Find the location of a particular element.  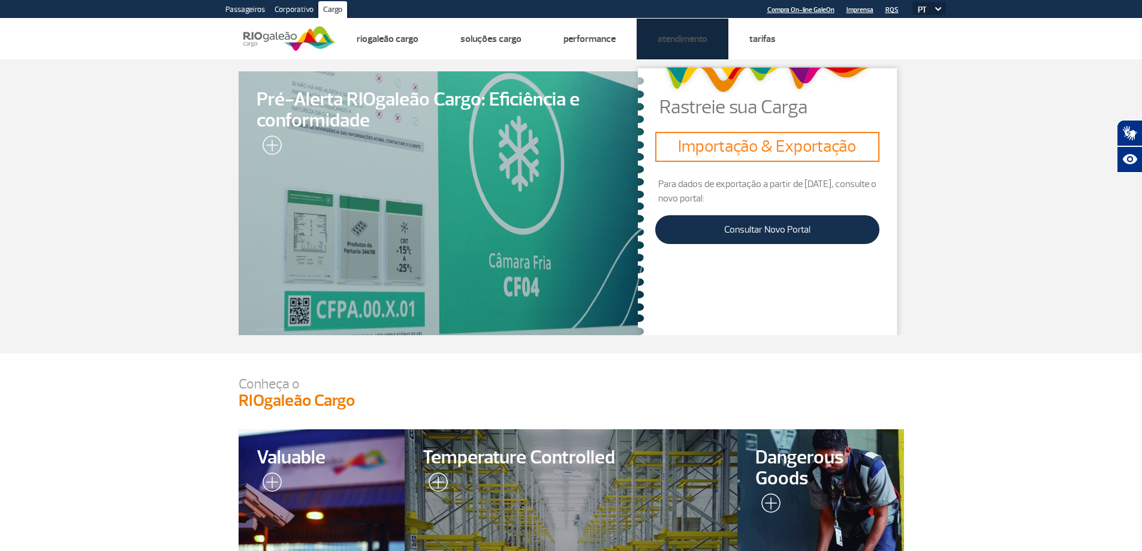

a: Compra On-line GaleOn is located at coordinates (801, 10).